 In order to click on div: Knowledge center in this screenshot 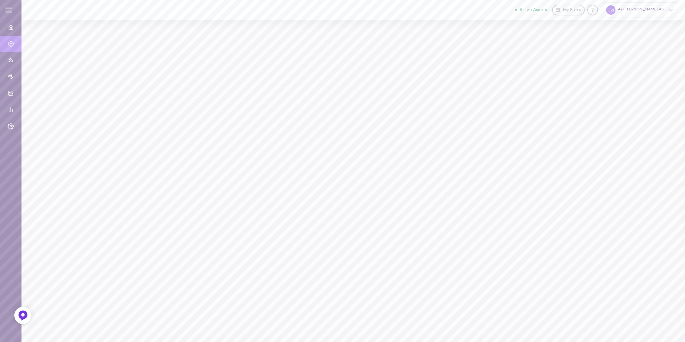, I will do `click(592, 10)`.